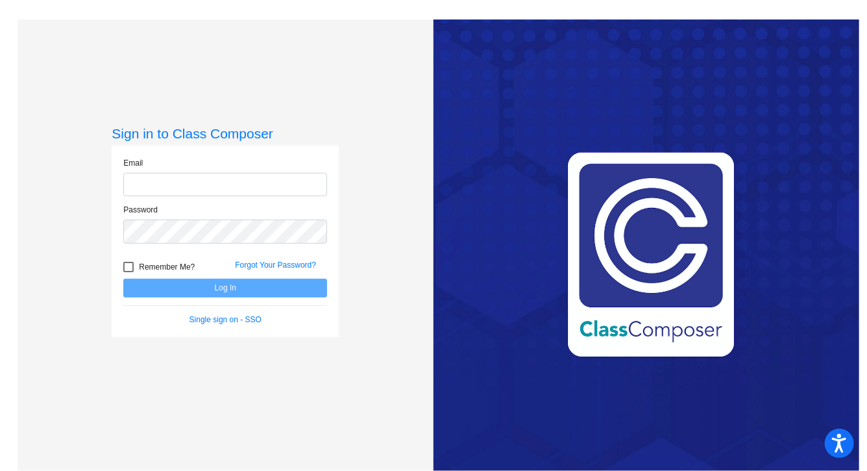  What do you see at coordinates (225, 133) in the screenshot?
I see `h3: Sign in to Class Composer` at bounding box center [225, 133].